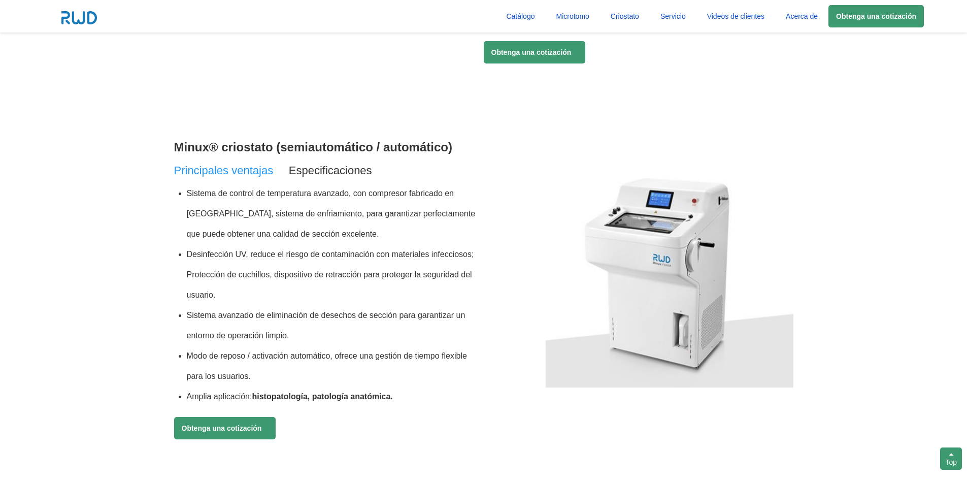  Describe the element at coordinates (335, 325) in the screenshot. I see `li: Sistema avanzado de eliminación de desechos de sección para garantizar un entorno de operación li...` at that location.